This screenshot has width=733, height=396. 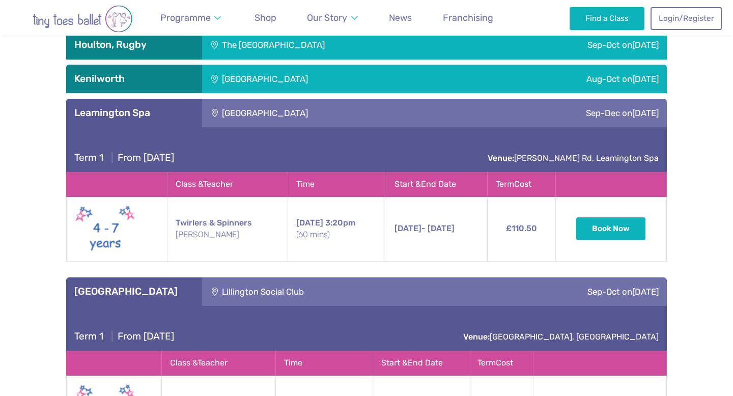 What do you see at coordinates (565, 79) in the screenshot?
I see `div: Aug-Oct on` at bounding box center [565, 79].